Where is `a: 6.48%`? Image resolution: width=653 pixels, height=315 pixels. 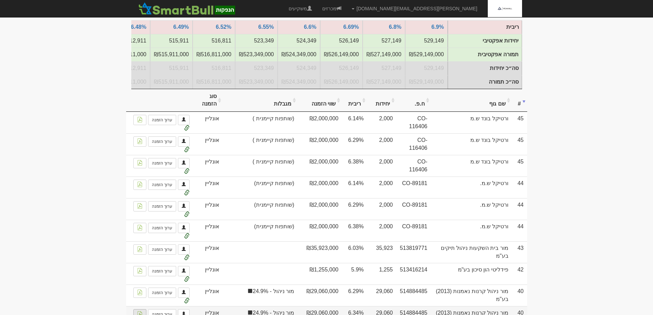 a: 6.48% is located at coordinates (138, 27).